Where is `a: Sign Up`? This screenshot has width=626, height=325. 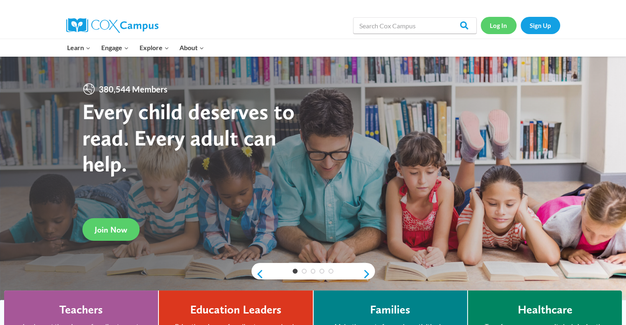
a: Sign Up is located at coordinates (540, 25).